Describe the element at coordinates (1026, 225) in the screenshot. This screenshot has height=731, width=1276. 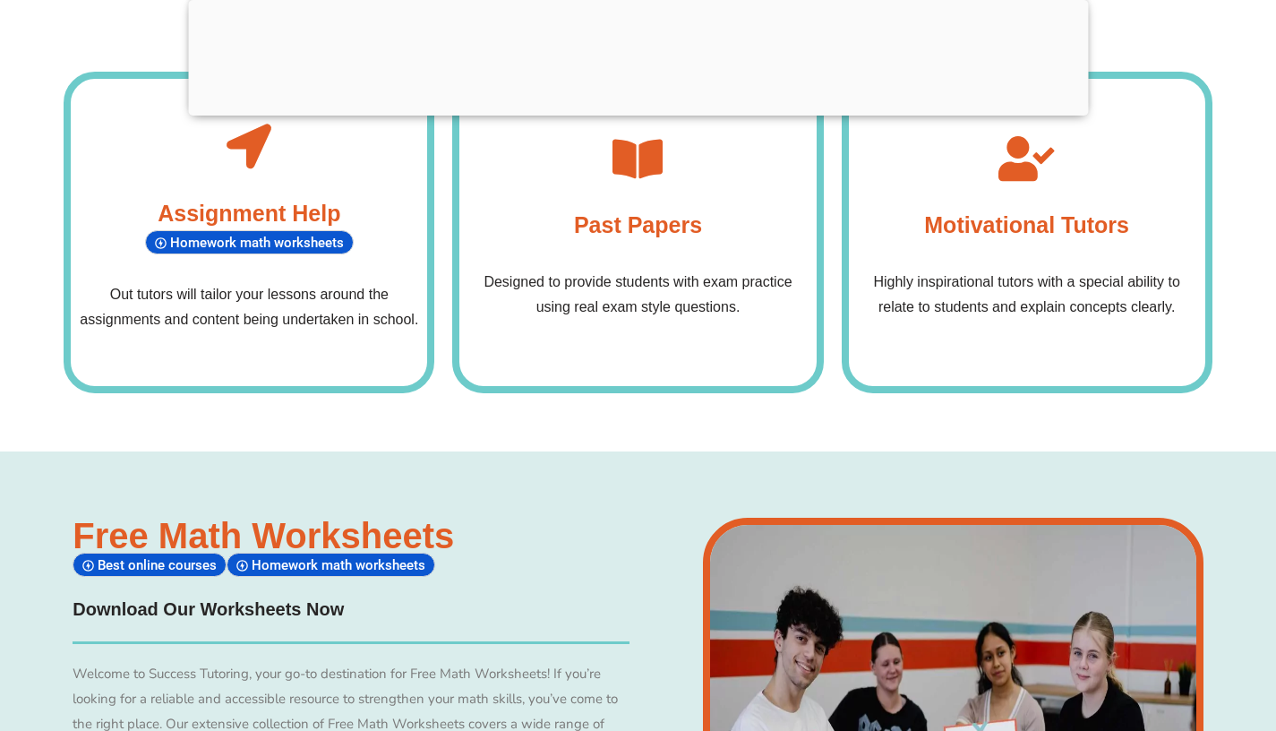
I see `h4: Motivational Tutors` at that location.